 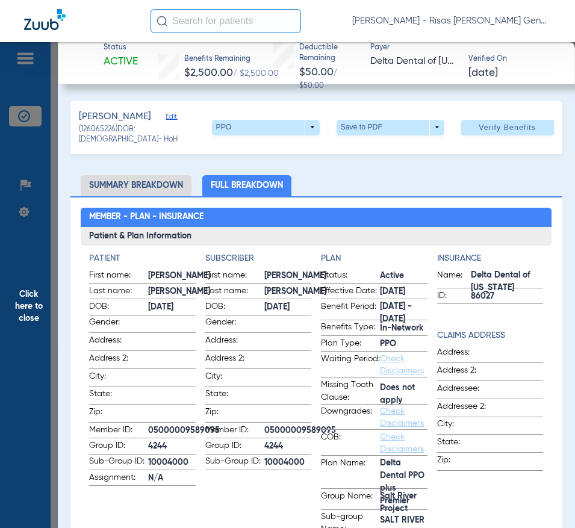 What do you see at coordinates (351, 443) in the screenshot?
I see `span: COB:` at bounding box center [351, 443].